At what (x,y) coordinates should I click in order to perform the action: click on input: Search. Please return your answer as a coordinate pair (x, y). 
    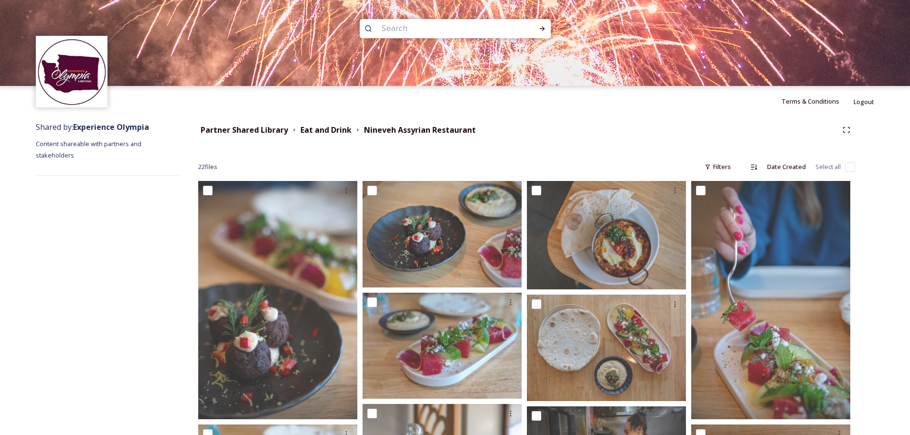
    Looking at the image, I should click on (442, 29).